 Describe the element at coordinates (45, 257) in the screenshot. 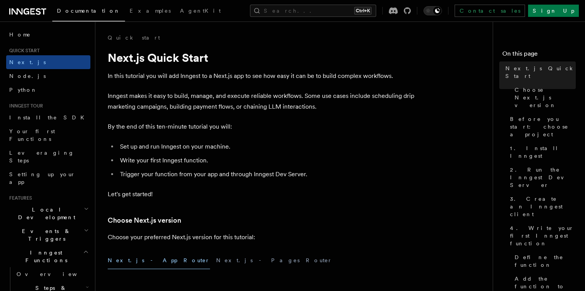

I see `span: Inngest Functions` at that location.